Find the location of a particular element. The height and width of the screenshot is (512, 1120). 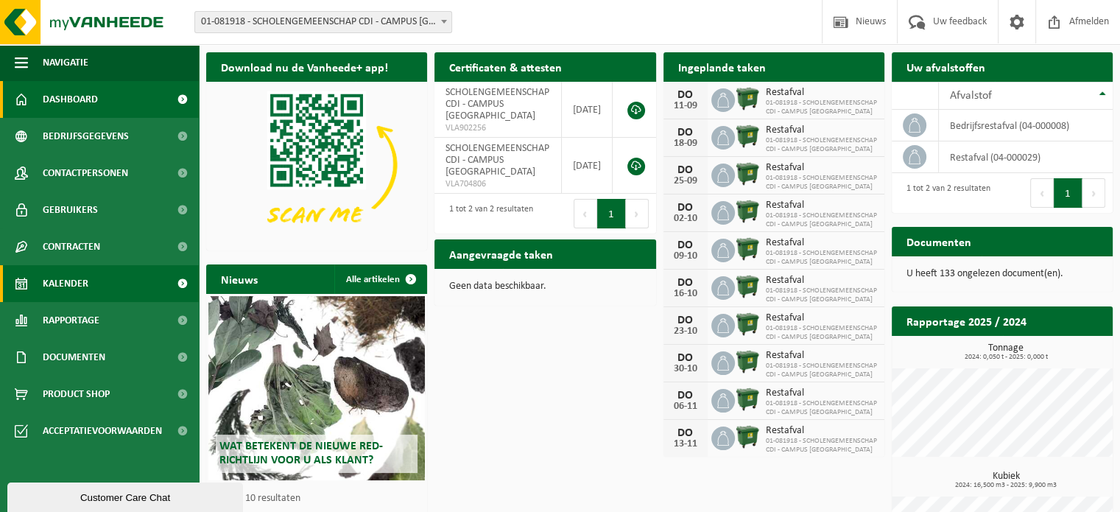

span: Afvalstof is located at coordinates (971, 96).